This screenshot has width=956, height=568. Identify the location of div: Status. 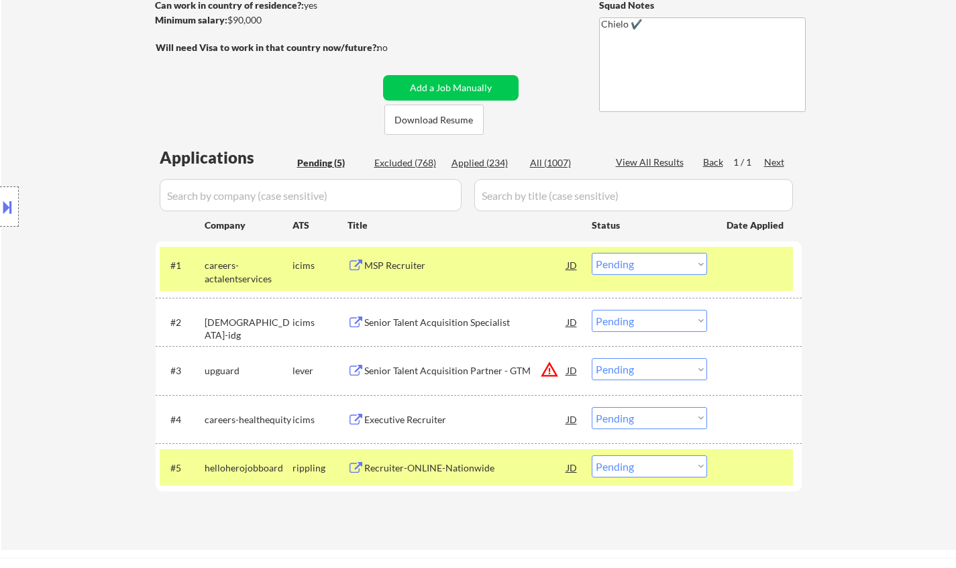
(649, 225).